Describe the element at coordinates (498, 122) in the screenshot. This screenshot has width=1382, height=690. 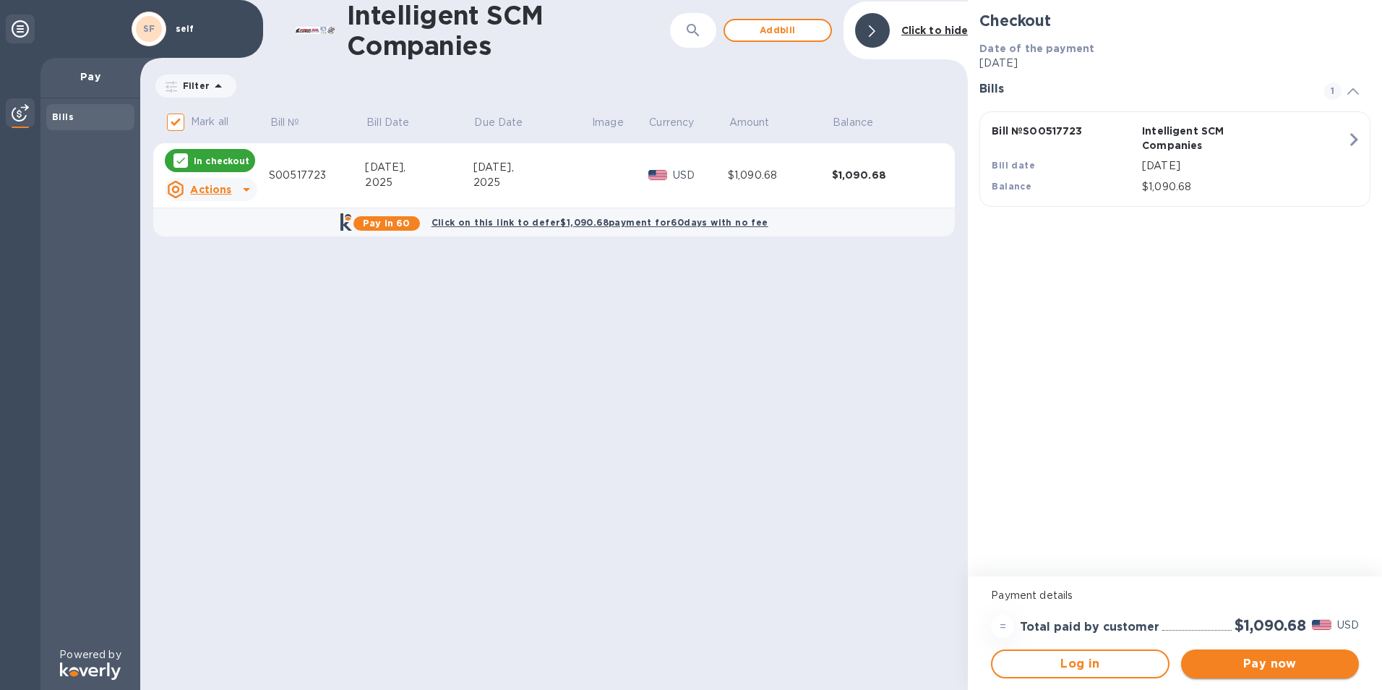
I see `p: Due Date` at that location.